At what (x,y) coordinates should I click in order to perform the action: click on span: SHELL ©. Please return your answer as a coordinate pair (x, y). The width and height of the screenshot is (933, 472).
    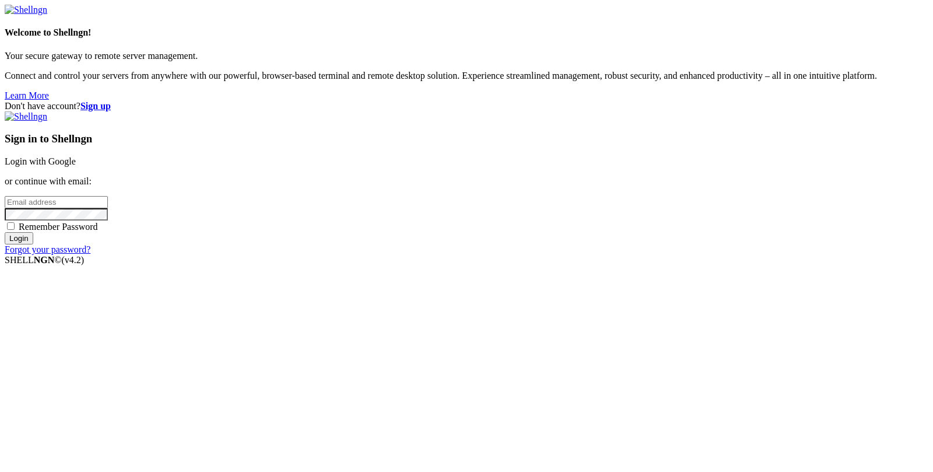
    Looking at the image, I should click on (44, 259).